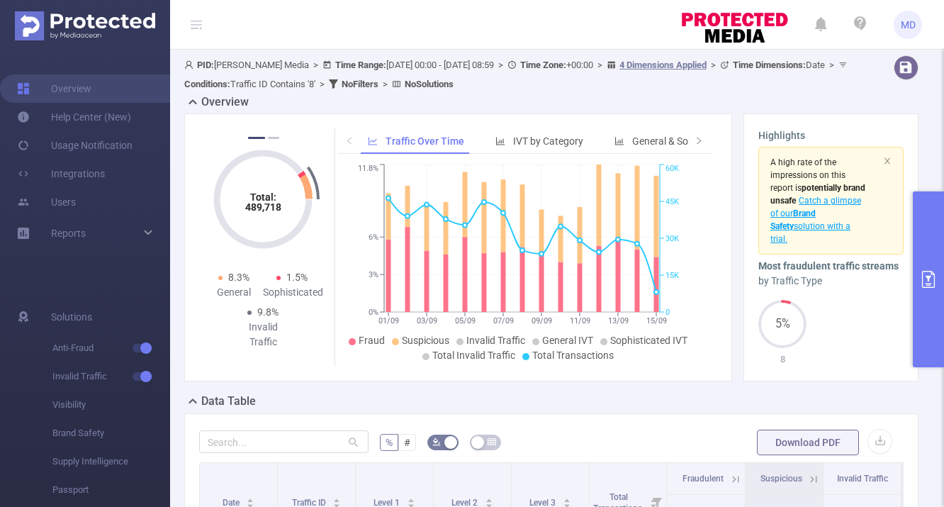 This screenshot has height=507, width=944. Describe the element at coordinates (818, 194) in the screenshot. I see `span: is` at that location.